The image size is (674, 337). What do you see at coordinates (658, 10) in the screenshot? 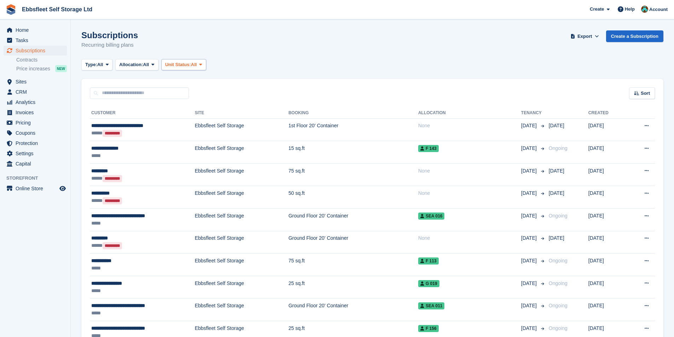
I see `span: Account` at bounding box center [658, 10].